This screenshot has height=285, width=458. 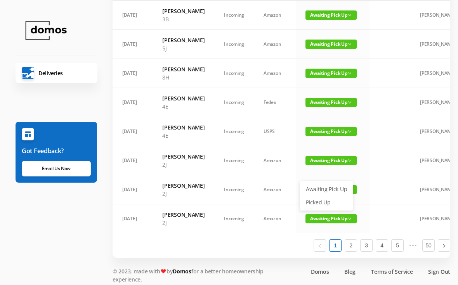 What do you see at coordinates (56, 73) in the screenshot?
I see `a: Deliveries` at bounding box center [56, 73].